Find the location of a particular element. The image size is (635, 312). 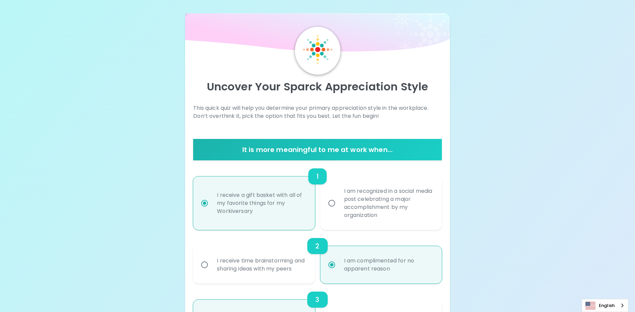

p: This quick quiz will help you determine your primary appreciation style in the workplace. Don’t o... is located at coordinates (317, 112).